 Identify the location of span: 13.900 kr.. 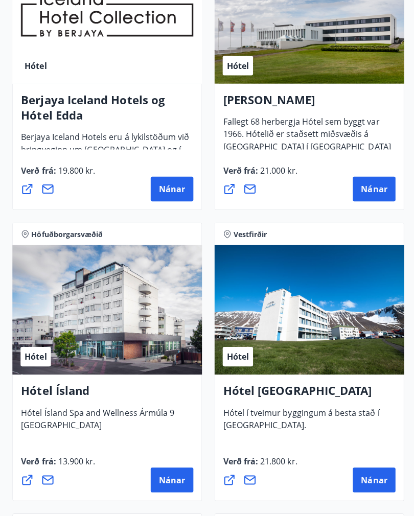
(75, 458).